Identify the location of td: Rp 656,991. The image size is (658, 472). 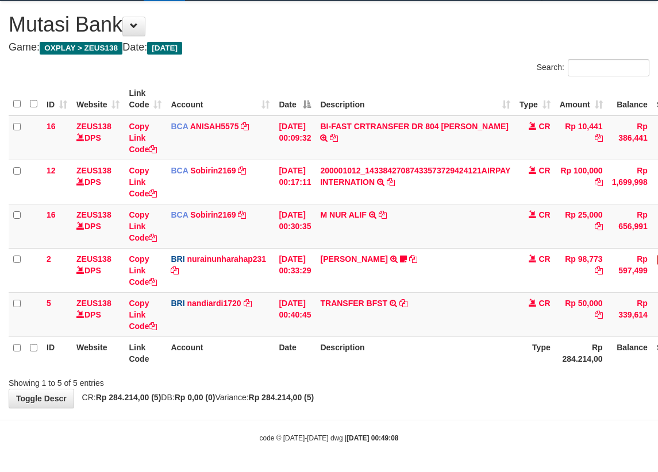
(629, 226).